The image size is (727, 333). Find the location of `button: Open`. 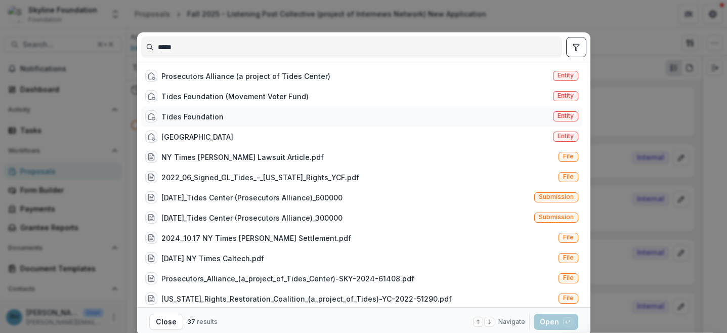

button: Open is located at coordinates (556, 322).